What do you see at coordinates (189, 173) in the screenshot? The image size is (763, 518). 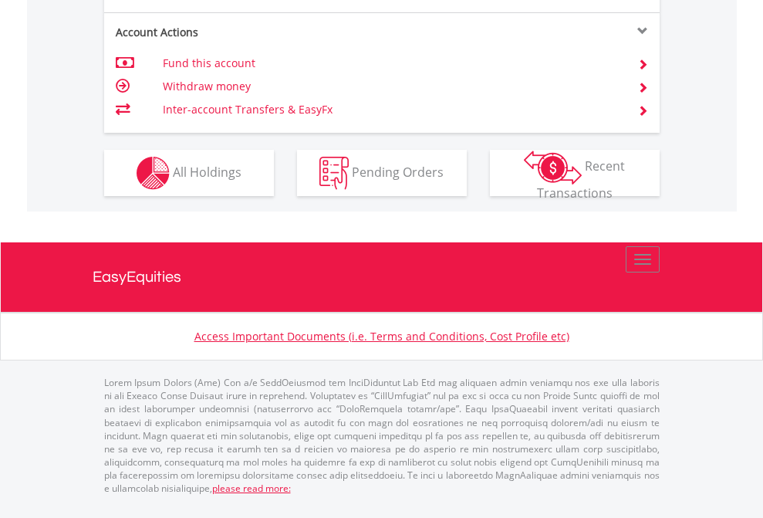 I see `button: All Holdings` at bounding box center [189, 173].